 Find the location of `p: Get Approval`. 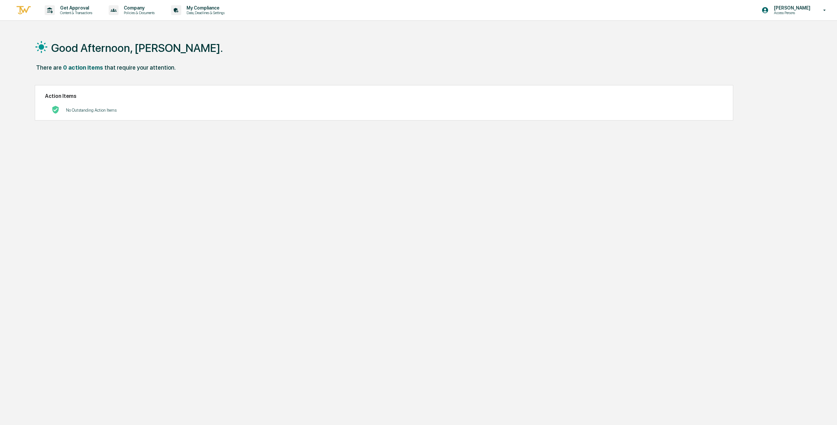

p: Get Approval is located at coordinates (75, 8).